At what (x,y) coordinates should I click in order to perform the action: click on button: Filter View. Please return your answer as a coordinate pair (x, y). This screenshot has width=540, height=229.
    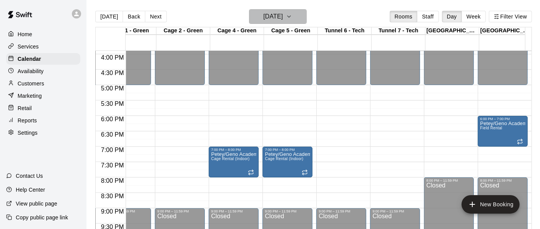
    Looking at the image, I should click on (510, 17).